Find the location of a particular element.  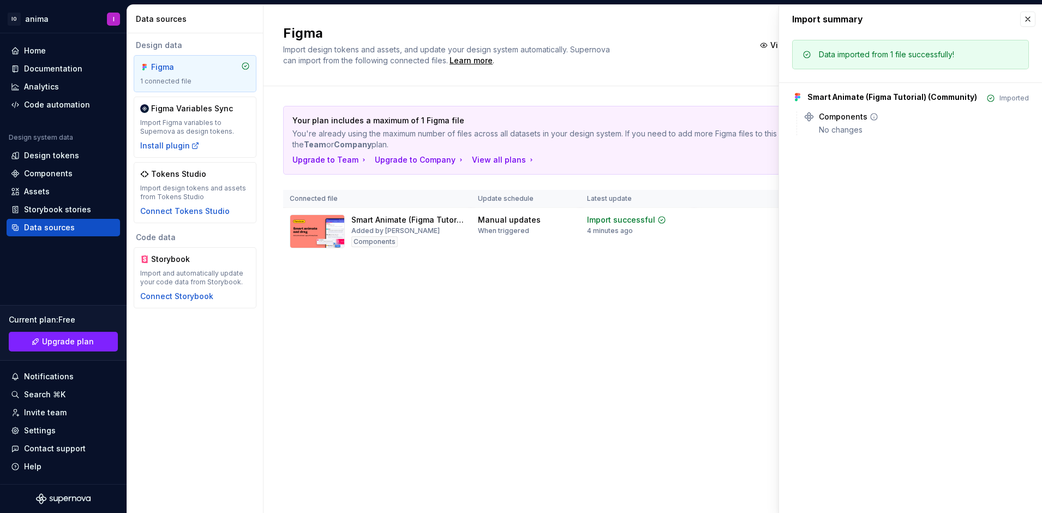

div: Tokens Studio is located at coordinates (178, 174).